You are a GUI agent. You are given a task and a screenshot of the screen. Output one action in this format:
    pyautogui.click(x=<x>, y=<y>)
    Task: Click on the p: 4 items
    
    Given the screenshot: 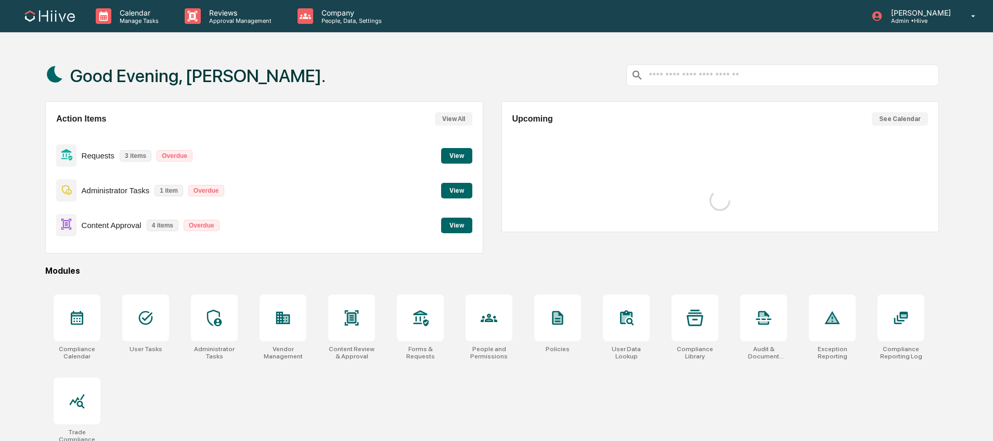 What is the action you would take?
    pyautogui.click(x=162, y=226)
    